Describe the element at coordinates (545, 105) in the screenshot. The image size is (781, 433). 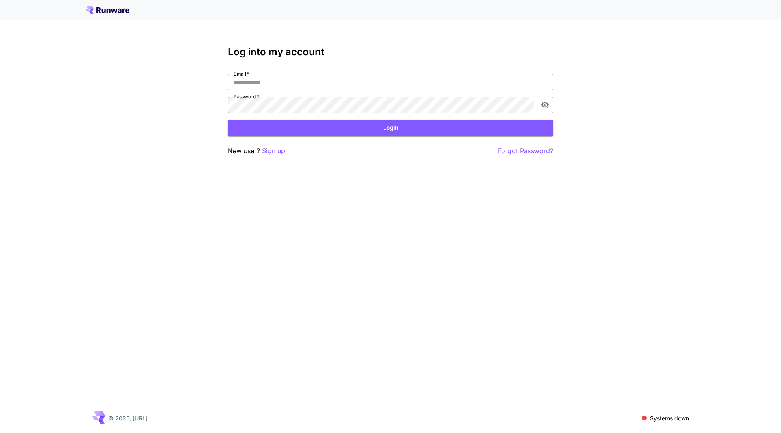
I see `button: toggle password visibility` at that location.